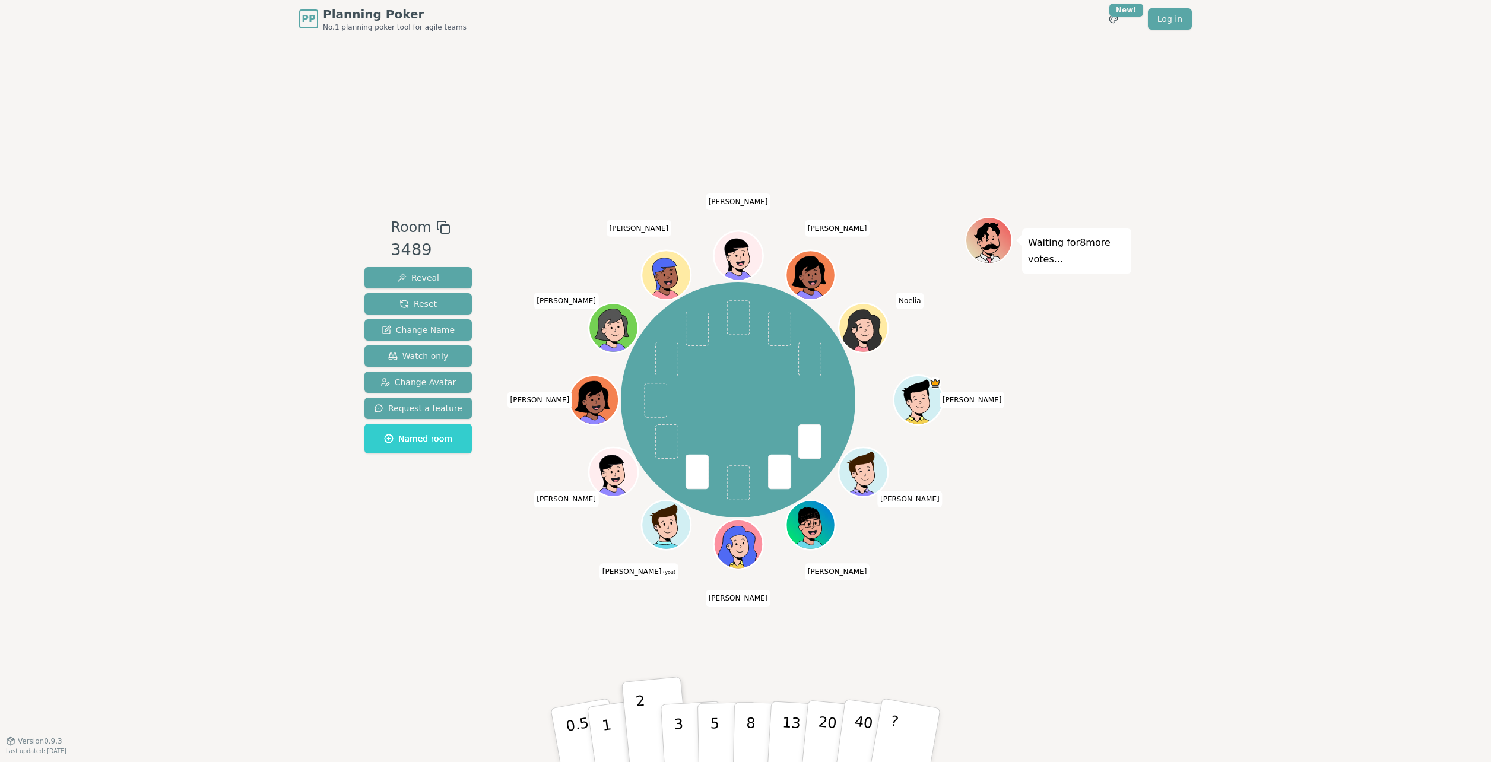 The height and width of the screenshot is (762, 1491). I want to click on button: Named room, so click(418, 439).